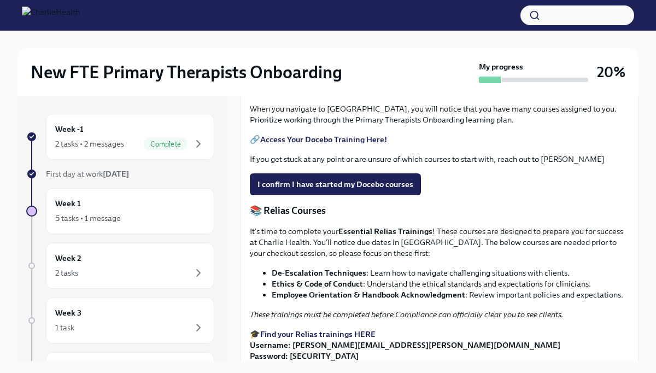 The width and height of the screenshot is (656, 373). I want to click on p: 📚 Relias Courses, so click(439, 210).